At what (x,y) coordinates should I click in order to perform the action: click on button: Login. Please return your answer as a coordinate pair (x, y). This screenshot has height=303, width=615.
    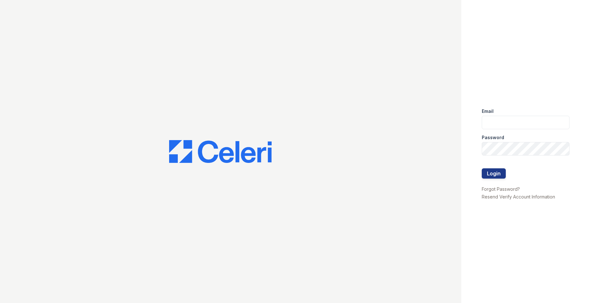
    Looking at the image, I should click on (494, 173).